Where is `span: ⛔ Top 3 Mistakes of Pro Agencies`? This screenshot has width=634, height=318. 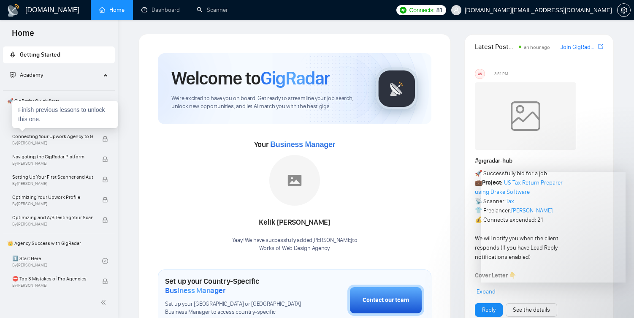
span: ⛔ Top 3 Mistakes of Pro Agencies is located at coordinates (53, 279).